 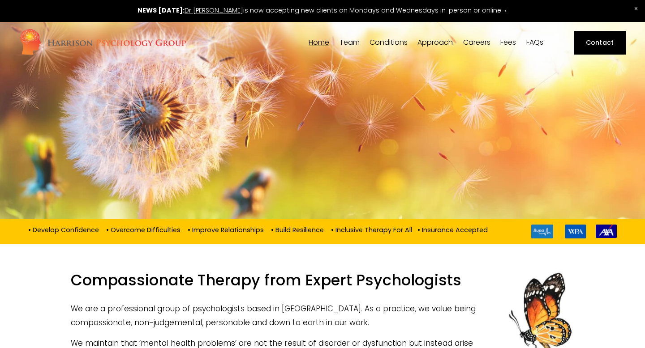 What do you see at coordinates (535, 43) in the screenshot?
I see `a: FAQs` at bounding box center [535, 43].